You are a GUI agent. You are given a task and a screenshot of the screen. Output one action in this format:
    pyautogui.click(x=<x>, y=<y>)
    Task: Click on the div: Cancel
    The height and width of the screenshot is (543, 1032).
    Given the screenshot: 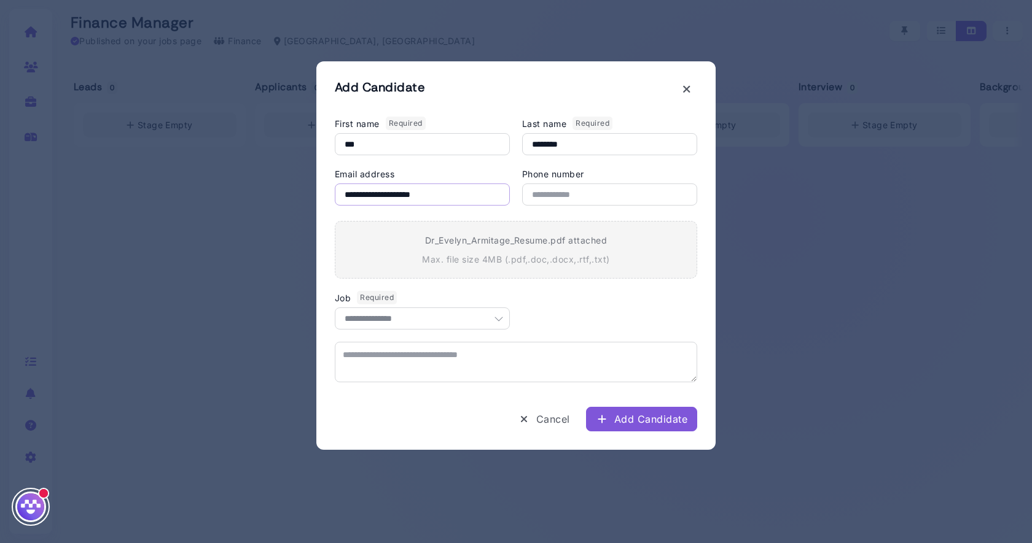 What is the action you would take?
    pyautogui.click(x=543, y=419)
    